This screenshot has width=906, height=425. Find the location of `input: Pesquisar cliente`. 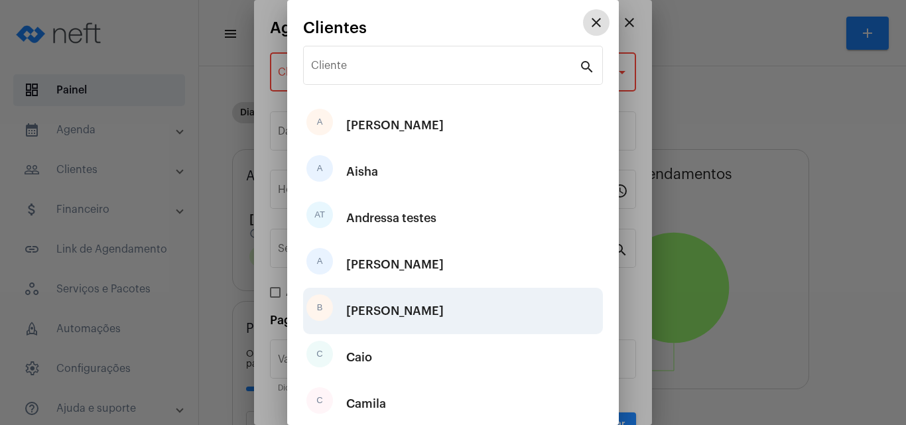

input: Pesquisar cliente is located at coordinates (445, 68).